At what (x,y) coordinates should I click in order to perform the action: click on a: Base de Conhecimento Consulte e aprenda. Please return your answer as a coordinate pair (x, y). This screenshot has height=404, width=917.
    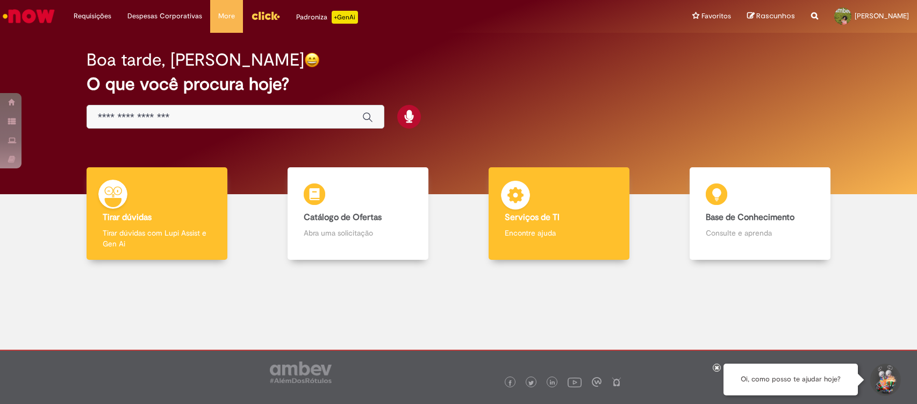
    Looking at the image, I should click on (760, 213).